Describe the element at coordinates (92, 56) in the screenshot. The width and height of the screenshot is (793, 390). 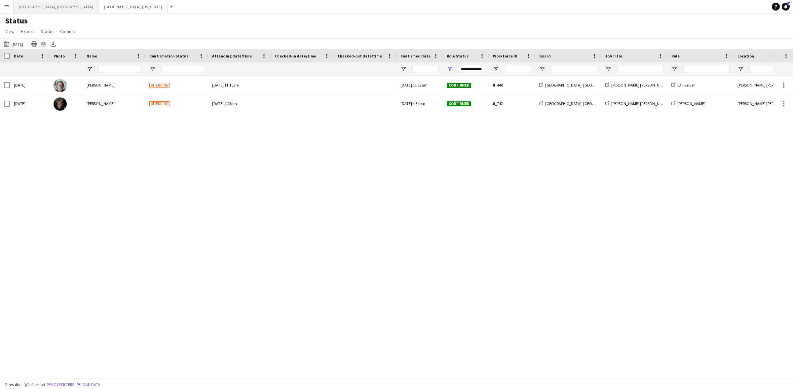
I see `span: Name` at that location.